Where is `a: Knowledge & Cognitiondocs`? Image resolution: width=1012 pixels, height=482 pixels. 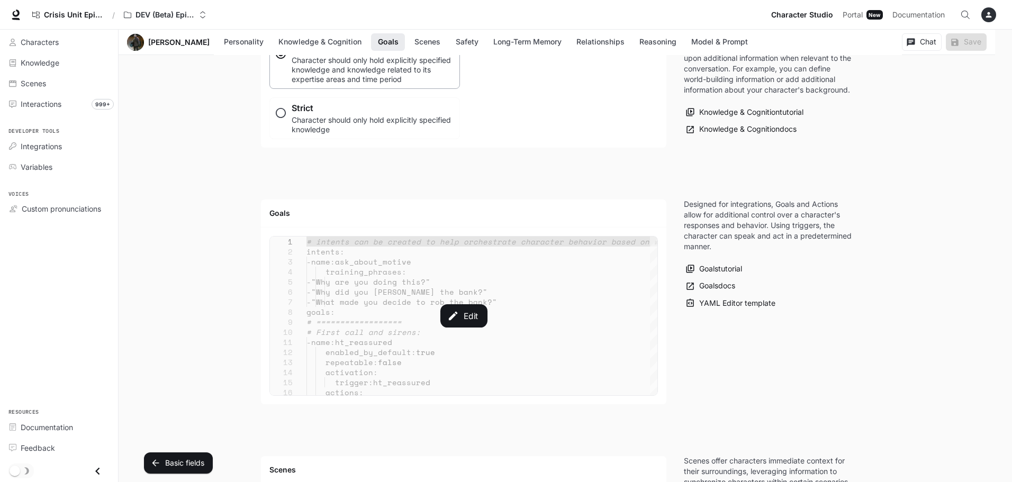
a: Knowledge & Cognitiondocs is located at coordinates (741, 130).